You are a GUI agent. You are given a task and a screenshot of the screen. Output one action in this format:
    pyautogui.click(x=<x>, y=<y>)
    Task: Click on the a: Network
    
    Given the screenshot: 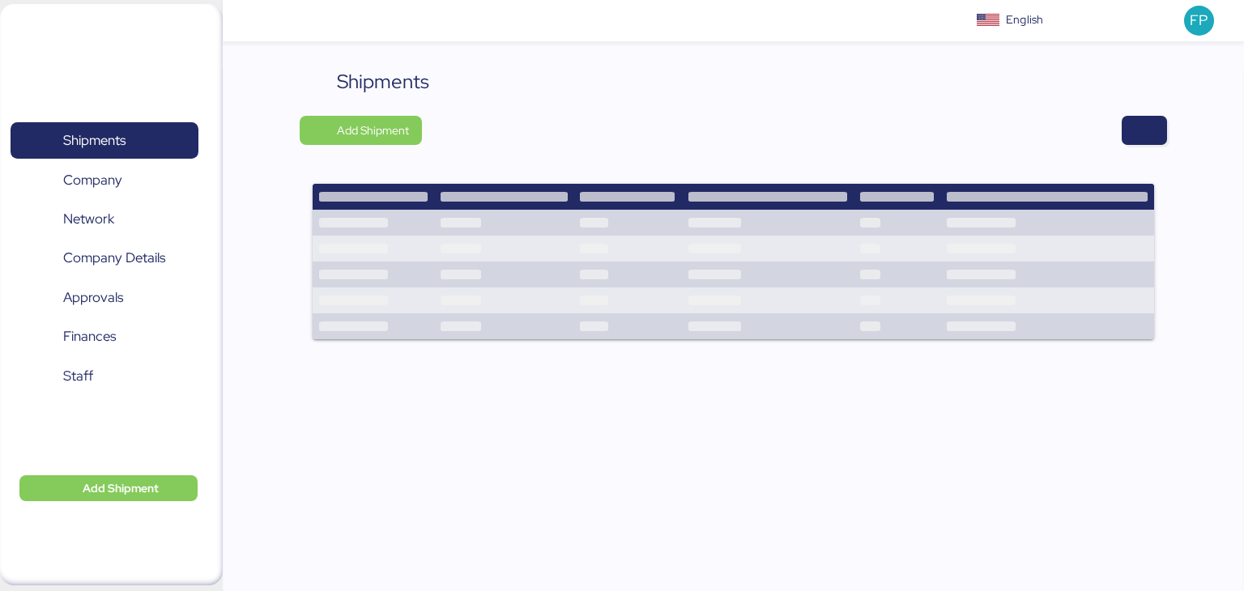 What is the action you would take?
    pyautogui.click(x=104, y=220)
    